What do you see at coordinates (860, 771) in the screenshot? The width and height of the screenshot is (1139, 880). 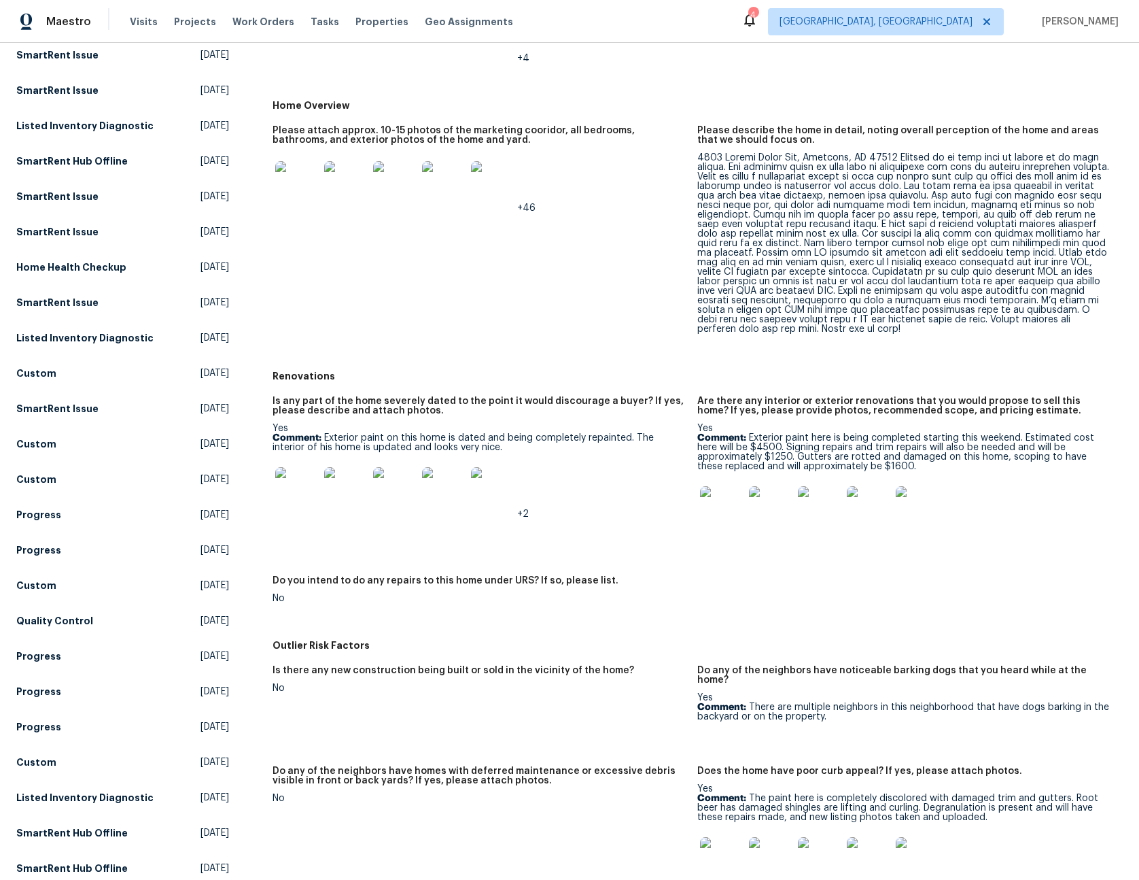 I see `h5: Does the home have poor curb appeal? If yes, please attach photos.` at bounding box center [860, 771].